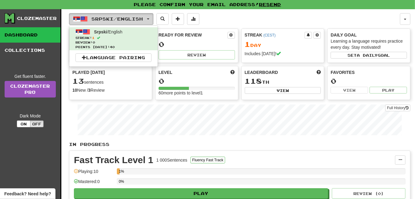  I want to click on span: Srpski / English, so click(117, 19).